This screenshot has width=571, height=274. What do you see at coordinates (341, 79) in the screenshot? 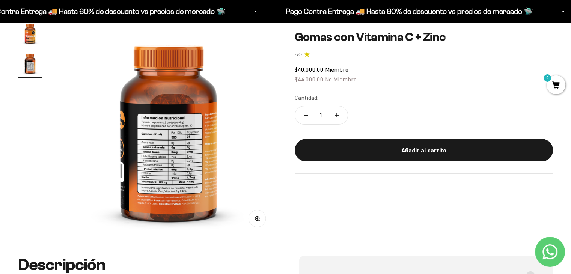
I see `span: No Miembro` at bounding box center [341, 79].